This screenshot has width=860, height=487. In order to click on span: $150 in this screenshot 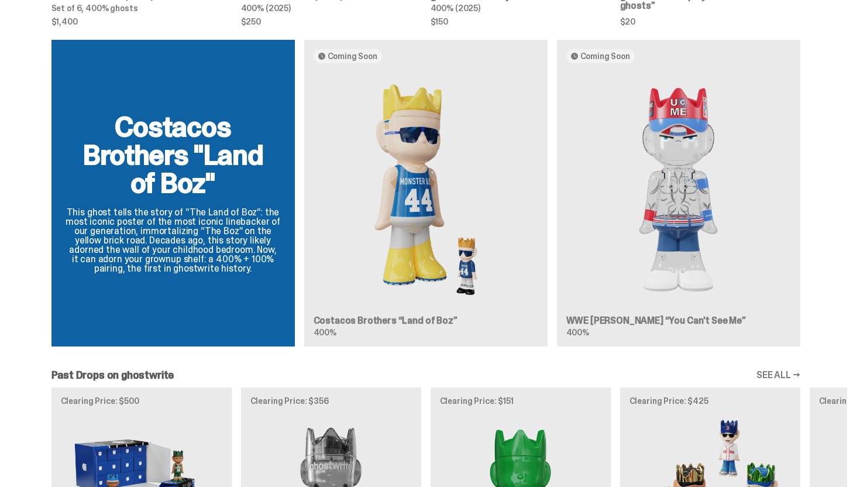, I will do `click(521, 22)`.